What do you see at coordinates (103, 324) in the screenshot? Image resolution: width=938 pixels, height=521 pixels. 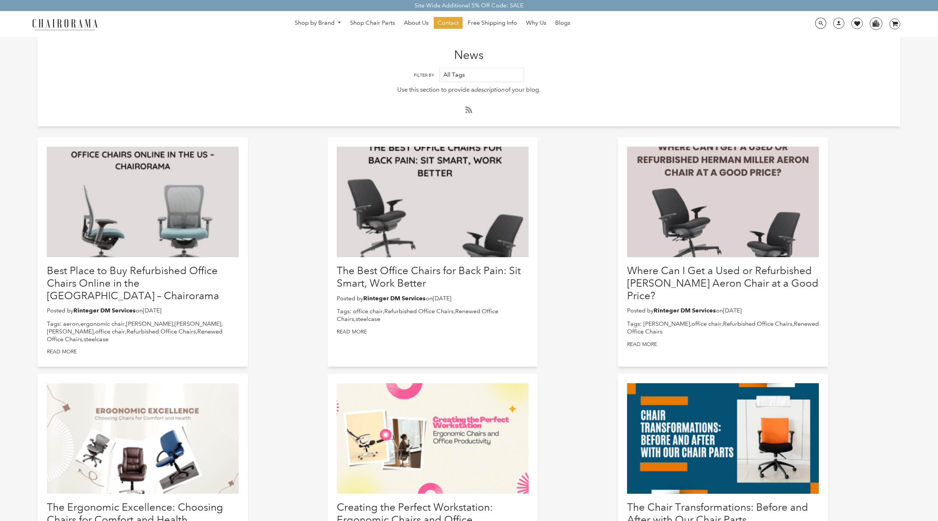 I see `a: ergonomic chair` at bounding box center [103, 324].